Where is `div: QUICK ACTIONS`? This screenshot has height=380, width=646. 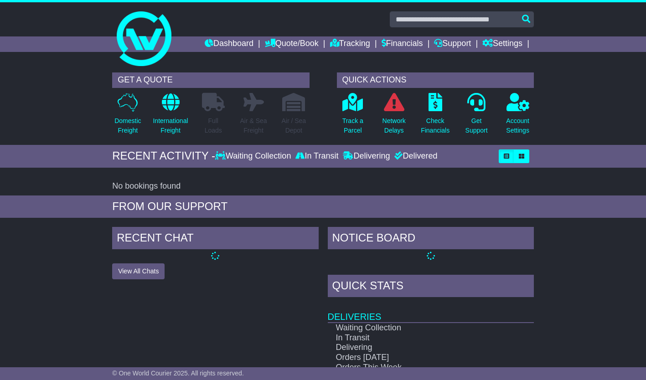 div: QUICK ACTIONS is located at coordinates (435, 80).